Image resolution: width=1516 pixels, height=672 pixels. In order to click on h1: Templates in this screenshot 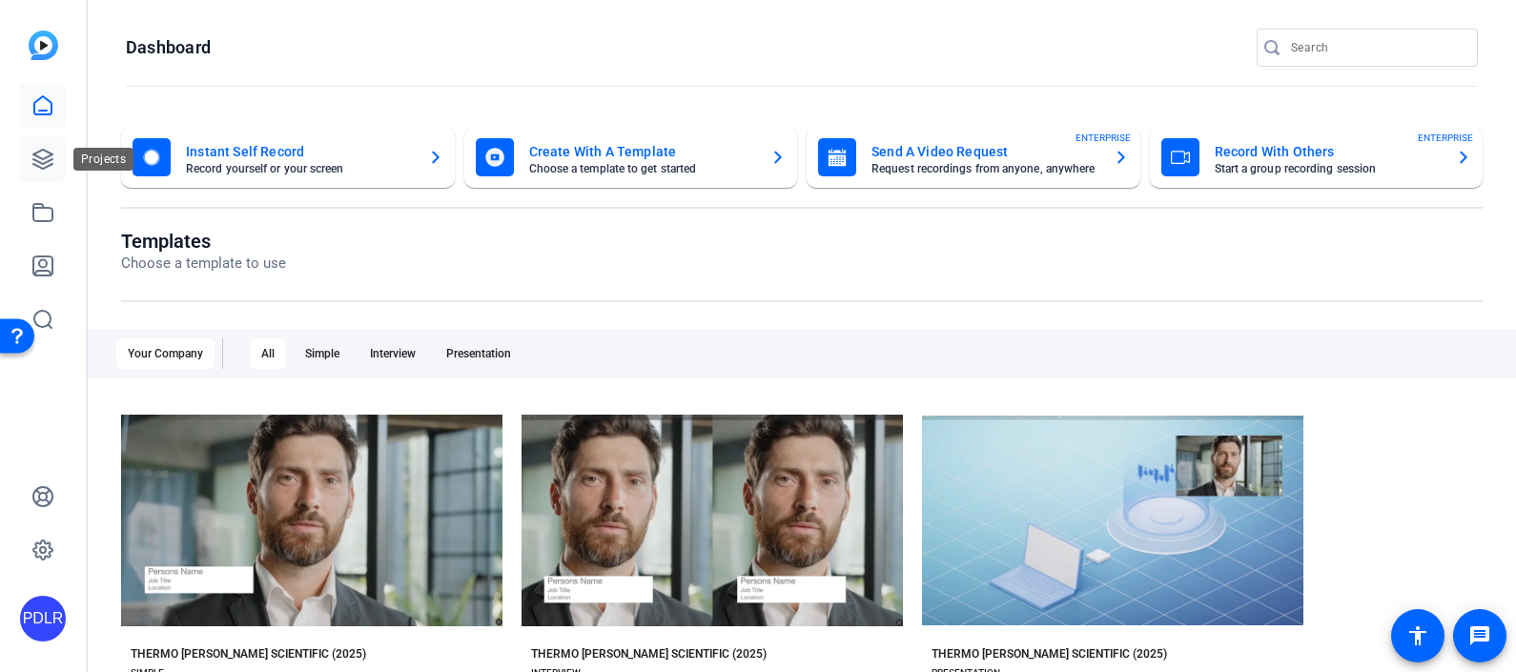, I will do `click(203, 241)`.